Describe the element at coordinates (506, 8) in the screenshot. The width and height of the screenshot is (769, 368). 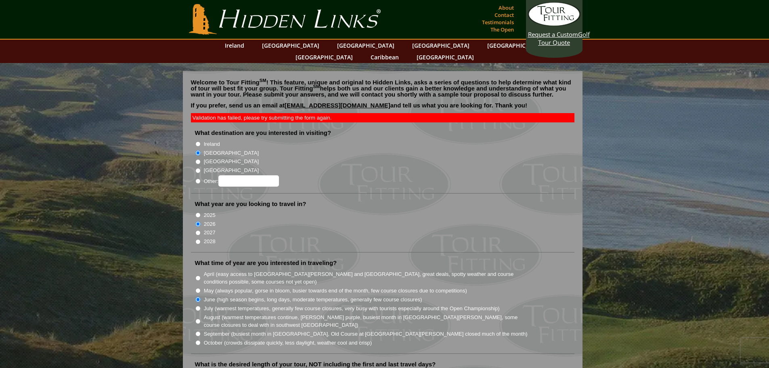
I see `a: About` at that location.